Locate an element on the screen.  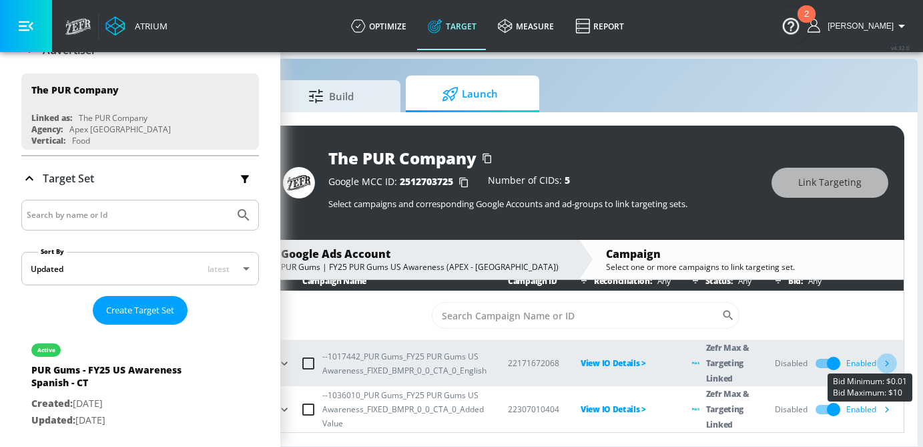
span: Launch is located at coordinates (470, 94).